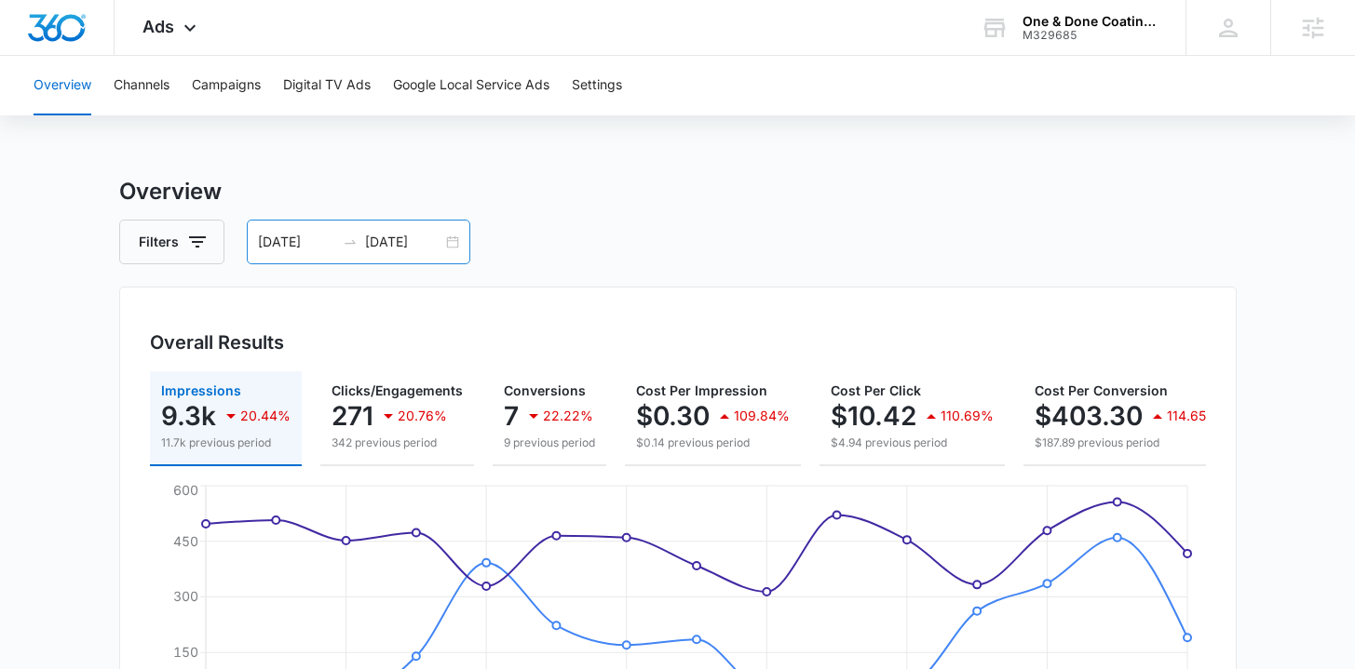  I want to click on button: Overview, so click(62, 86).